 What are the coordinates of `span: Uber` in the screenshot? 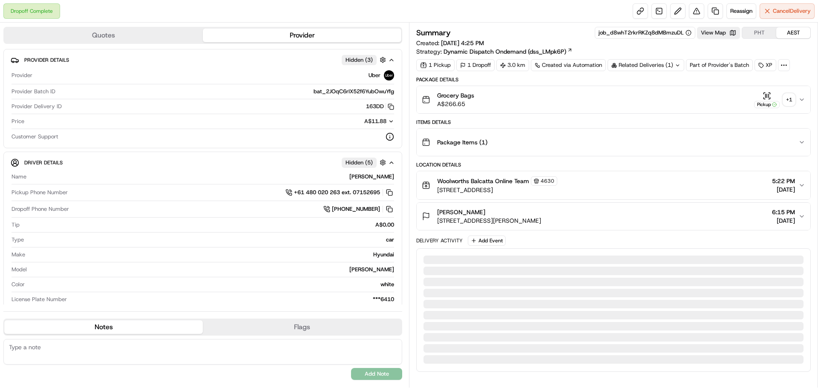 It's located at (374, 75).